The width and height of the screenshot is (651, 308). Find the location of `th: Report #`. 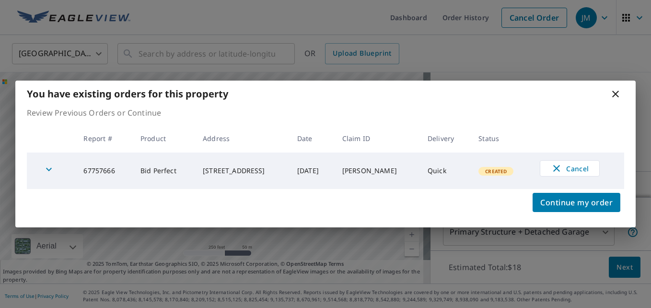

th: Report # is located at coordinates (104, 138).